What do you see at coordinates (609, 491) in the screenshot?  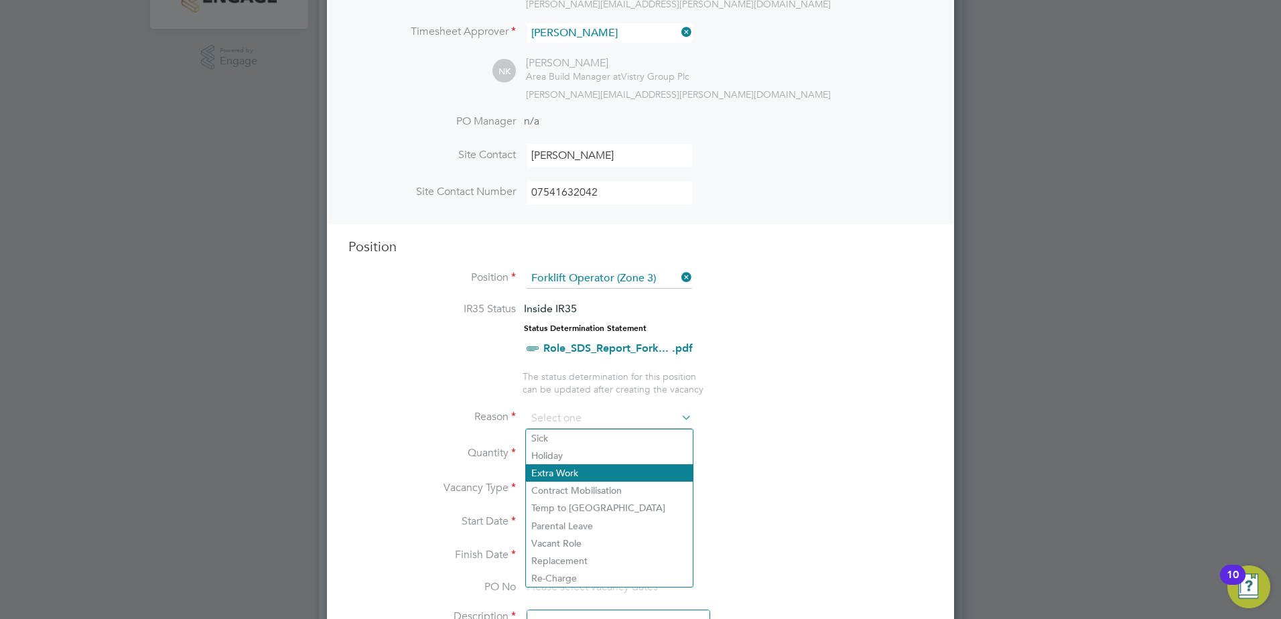 I see `li: Contract Mobilisation` at bounding box center [609, 491].